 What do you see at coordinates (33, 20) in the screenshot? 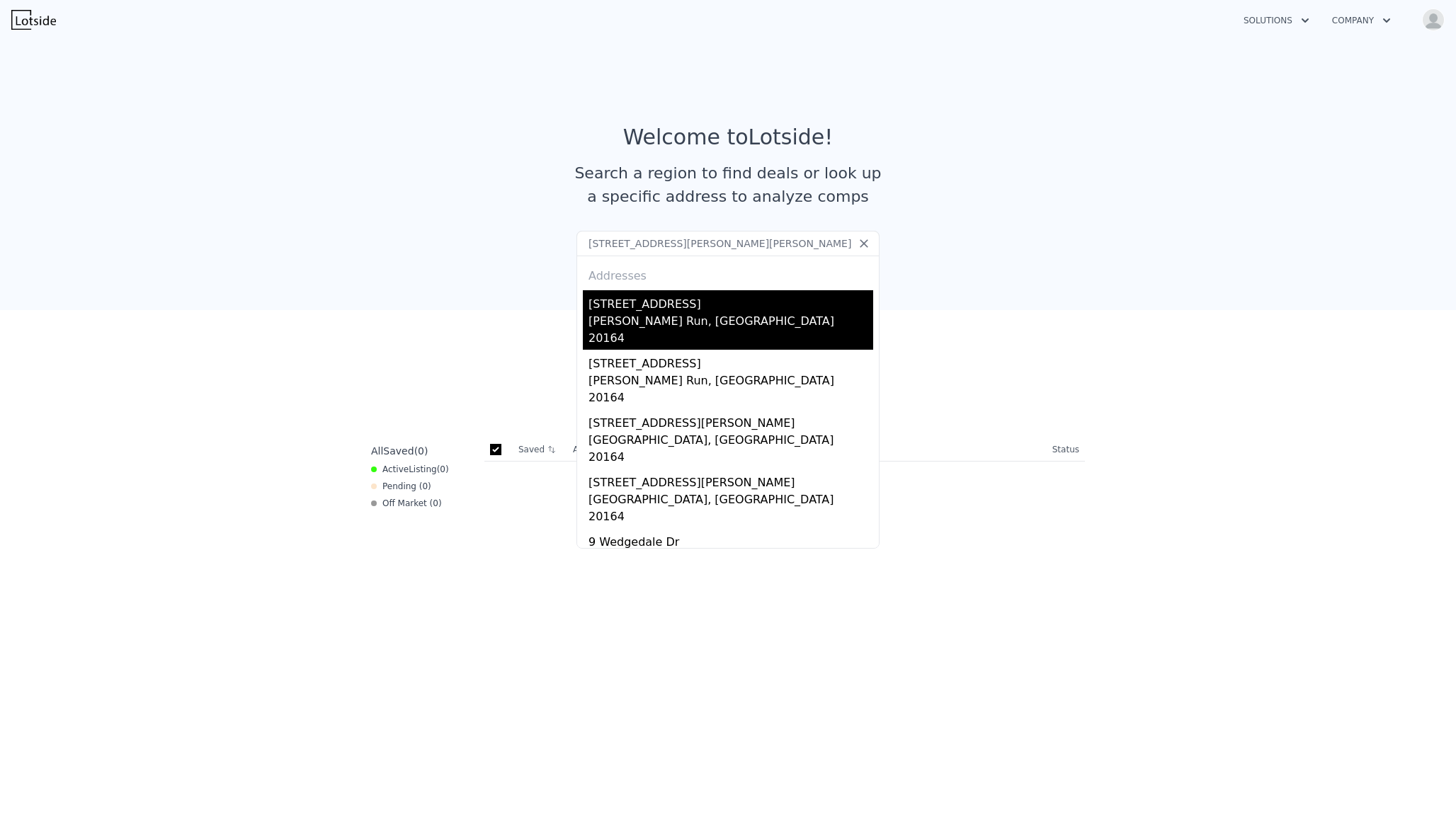
I see `img: Lotside` at bounding box center [33, 20].